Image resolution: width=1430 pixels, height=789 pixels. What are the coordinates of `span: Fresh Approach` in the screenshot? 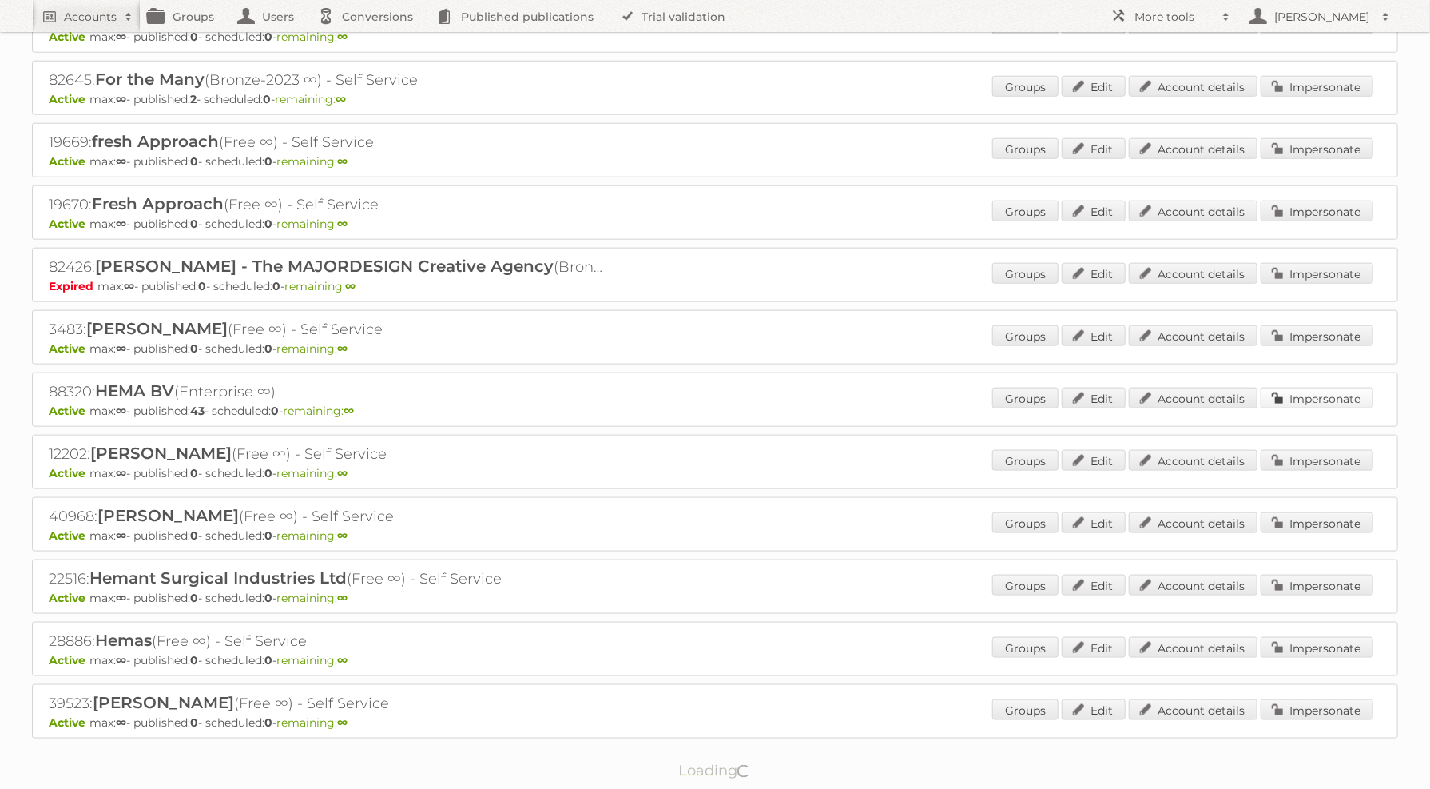 It's located at (157, 204).